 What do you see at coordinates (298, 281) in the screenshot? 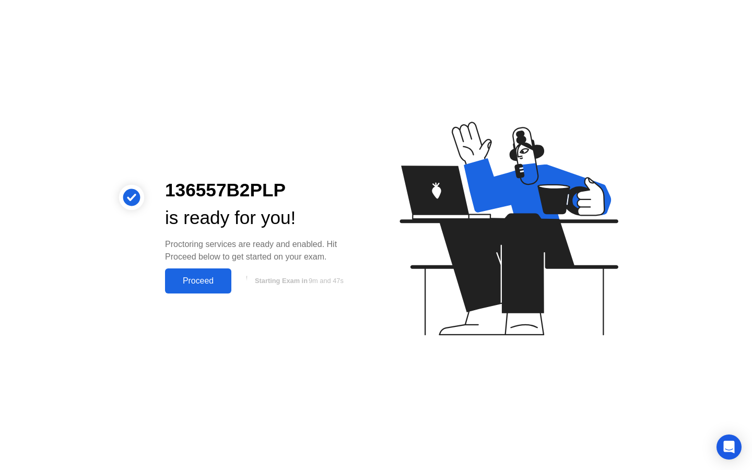
I see `button: Starting Exam in9m and 47s` at bounding box center [298, 281].